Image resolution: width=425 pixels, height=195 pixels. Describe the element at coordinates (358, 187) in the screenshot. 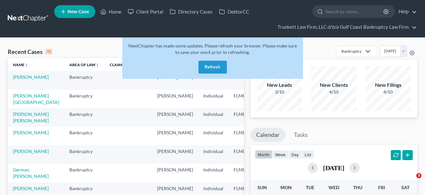

I see `span: Thu` at that location.